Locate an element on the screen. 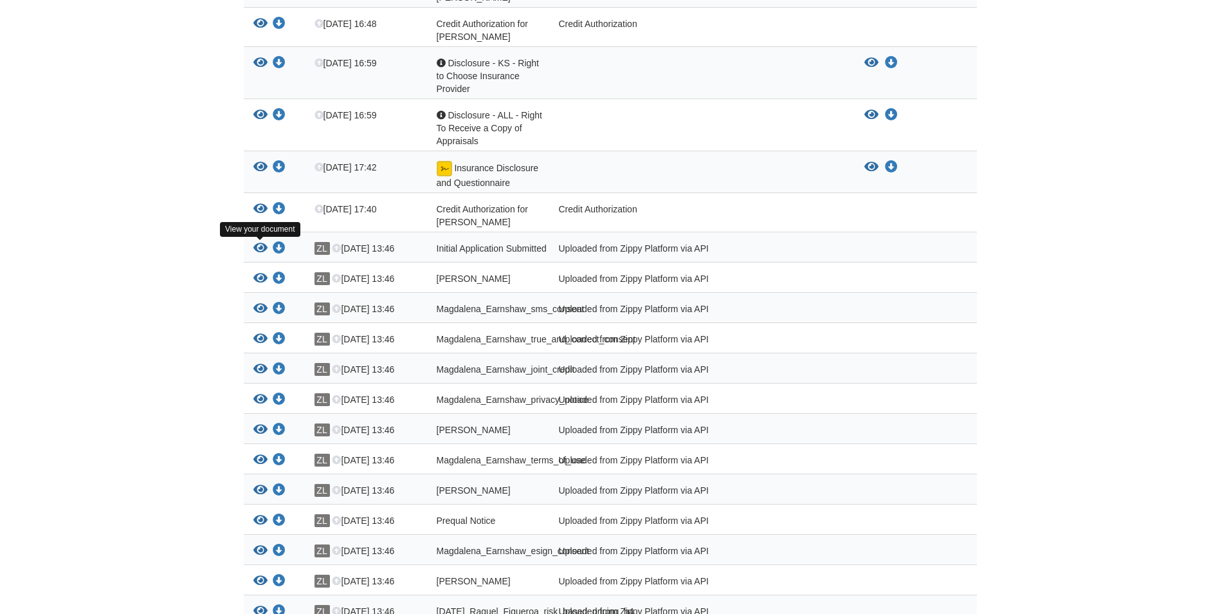 This screenshot has height=614, width=1220. a: Download Magdalena_Earnshaw_esign_consent is located at coordinates (279, 551).